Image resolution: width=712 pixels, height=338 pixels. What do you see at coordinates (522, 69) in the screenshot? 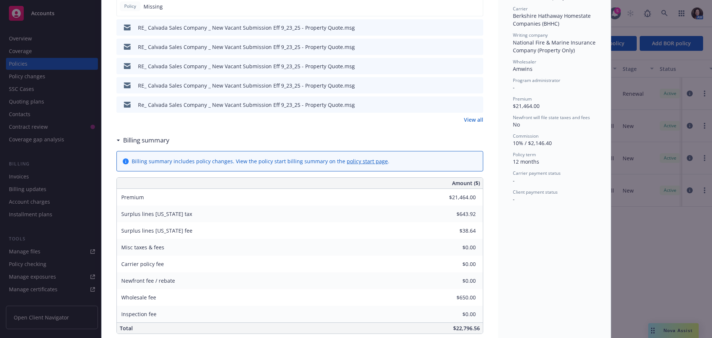
I see `span: Amwins` at bounding box center [522, 69].